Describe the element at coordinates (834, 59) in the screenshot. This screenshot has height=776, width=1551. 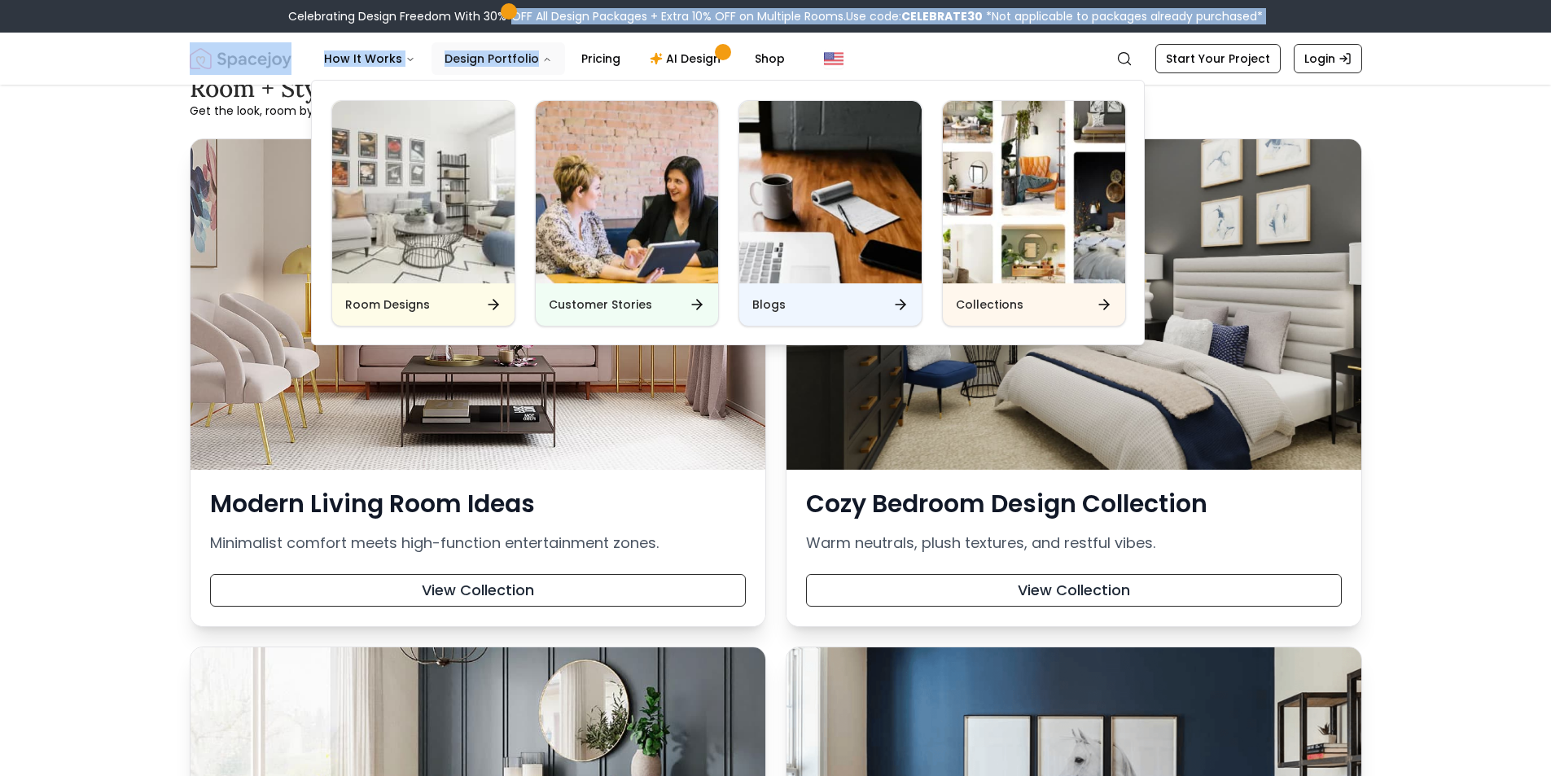
I see `img: United States` at that location.